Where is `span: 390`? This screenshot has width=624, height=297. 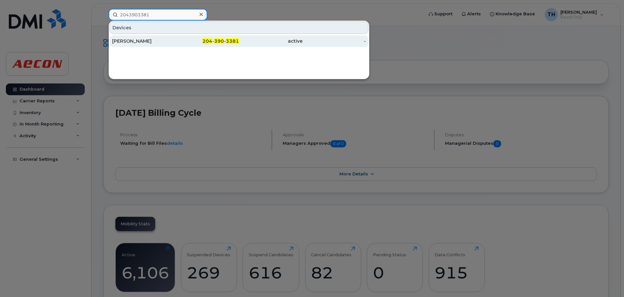 span: 390 is located at coordinates (219, 41).